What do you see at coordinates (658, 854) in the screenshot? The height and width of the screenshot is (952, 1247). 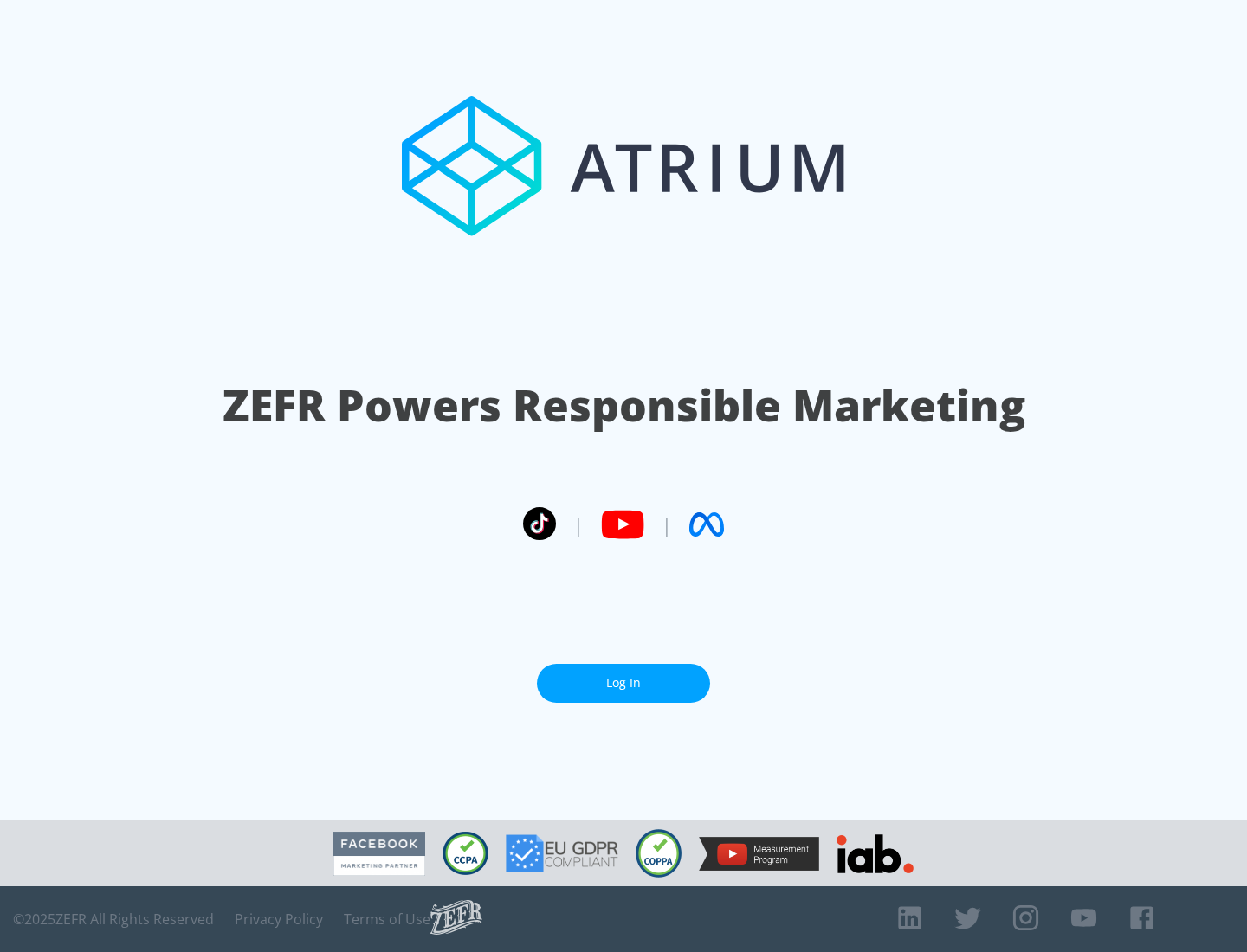 I see `img: COPPA Compliant` at bounding box center [658, 854].